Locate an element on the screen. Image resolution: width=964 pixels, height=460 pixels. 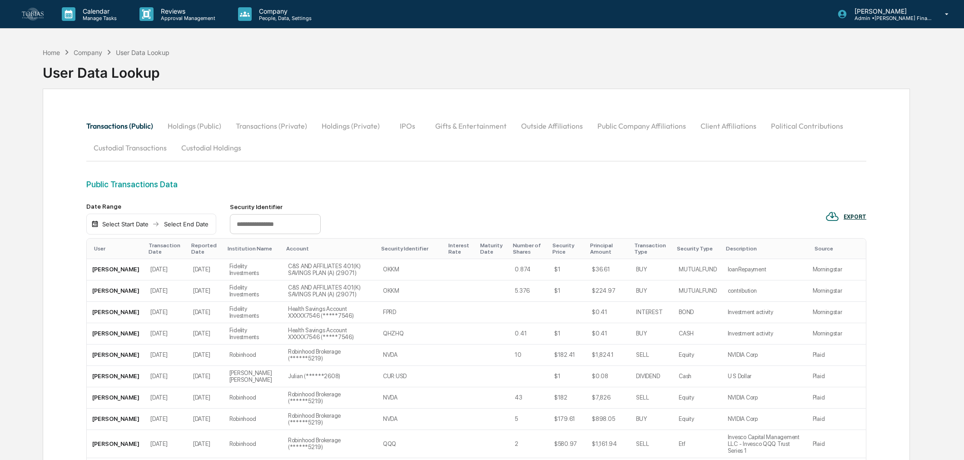
button: IPOs is located at coordinates (408, 126).